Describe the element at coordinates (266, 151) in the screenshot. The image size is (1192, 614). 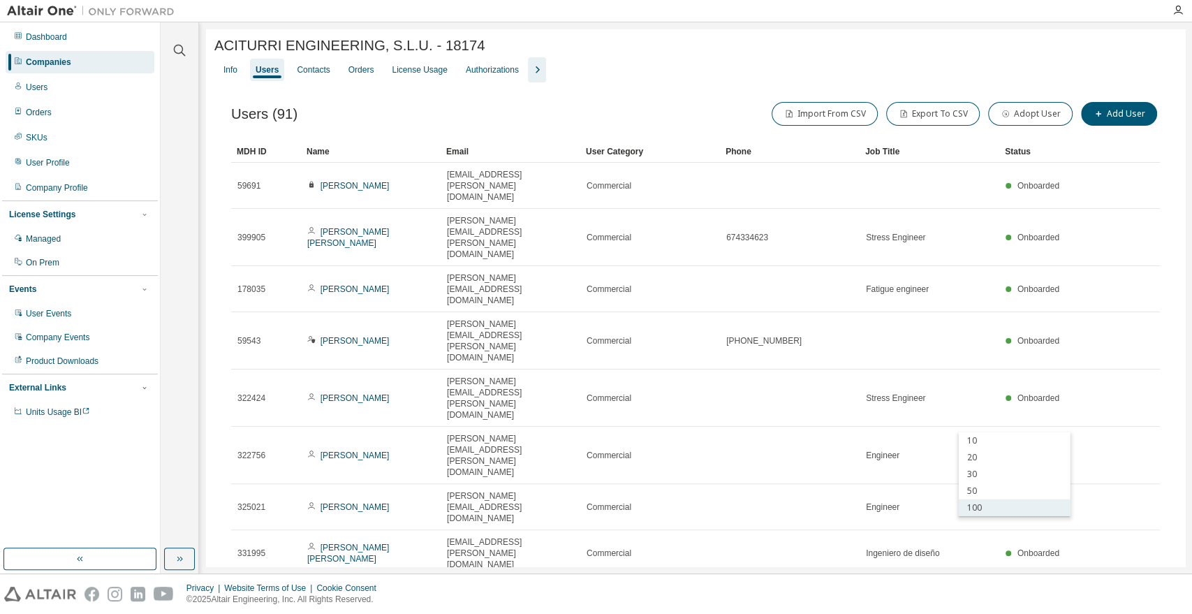
I see `div: MDH ID` at that location.